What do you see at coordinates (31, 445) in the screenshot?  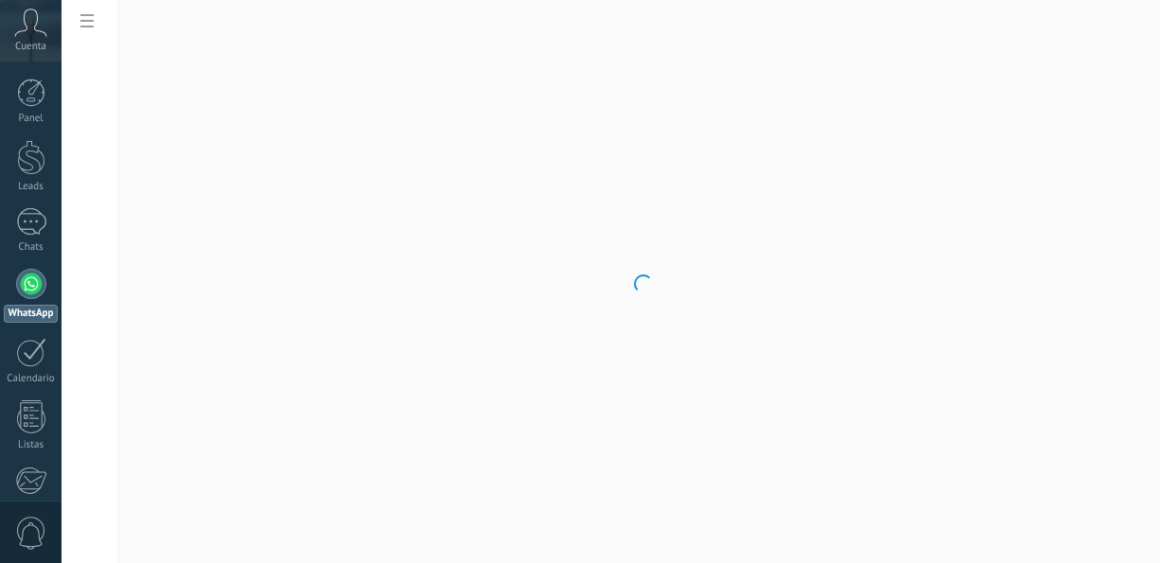 I see `div: Listas` at bounding box center [31, 445].